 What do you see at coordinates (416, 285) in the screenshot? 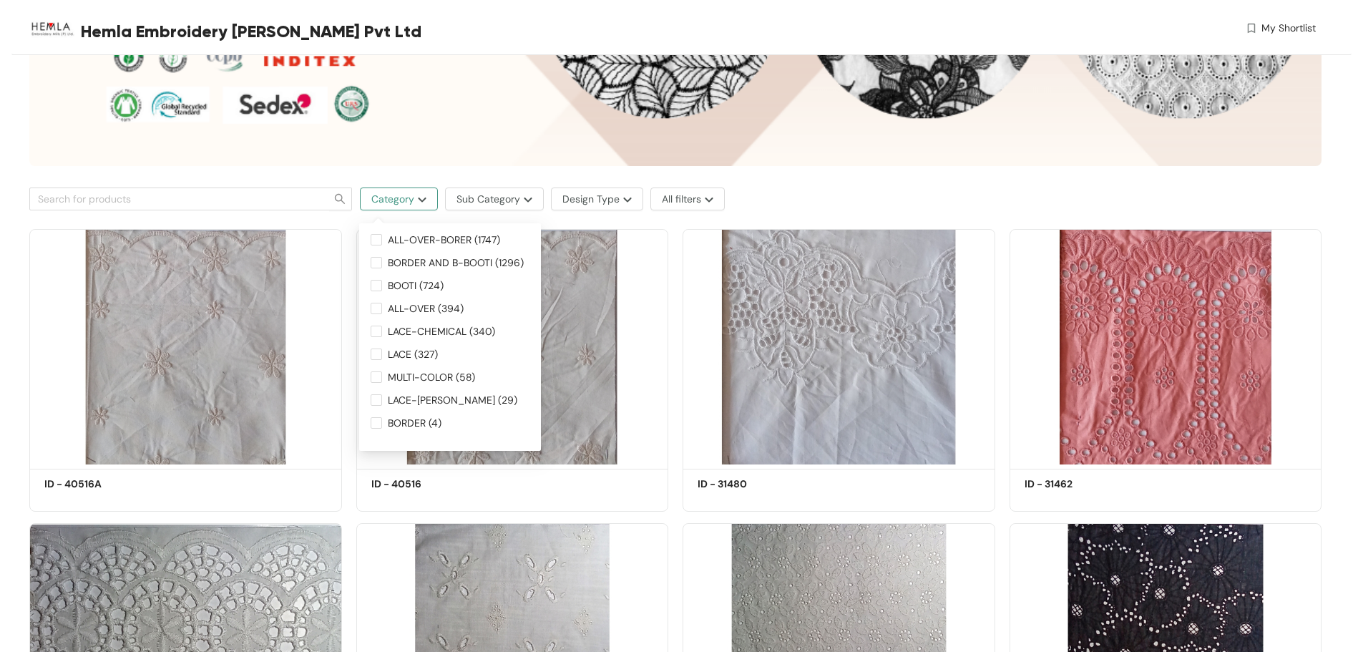
I see `span: BOOTI (724)` at bounding box center [416, 285].